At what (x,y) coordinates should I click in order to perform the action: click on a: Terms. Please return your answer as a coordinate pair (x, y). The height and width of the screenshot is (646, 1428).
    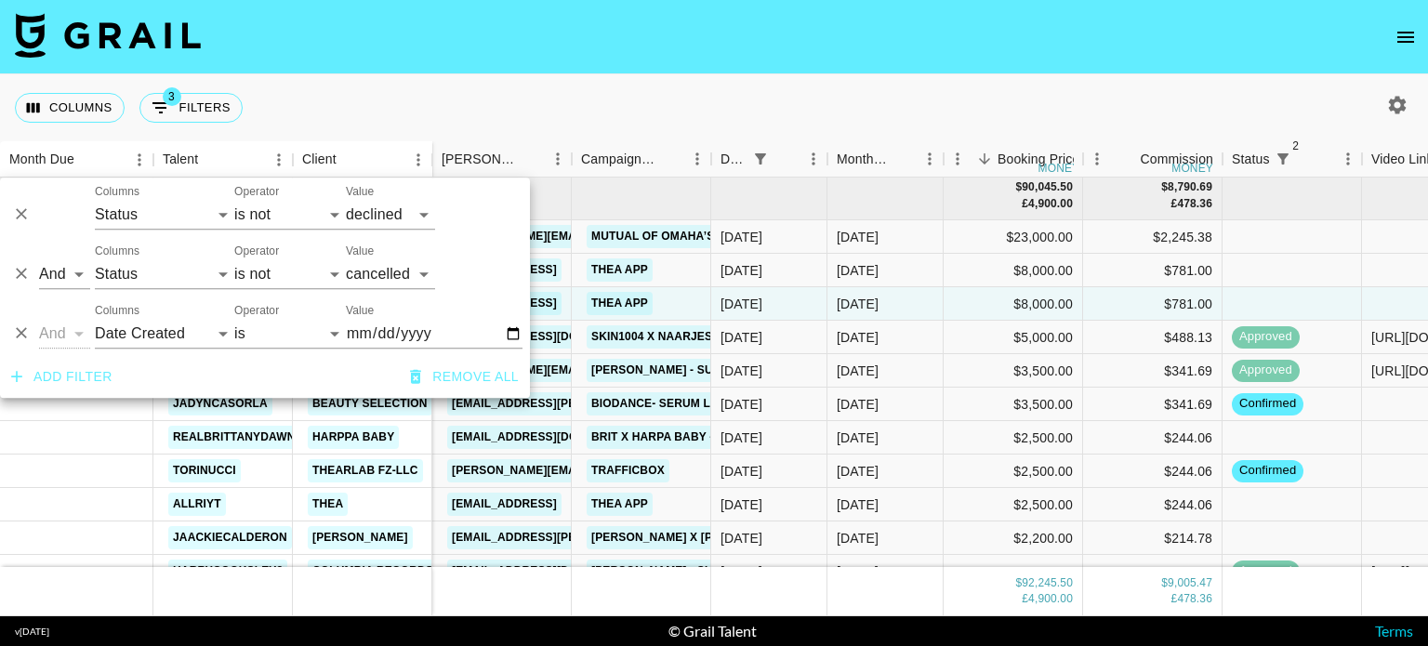
    Looking at the image, I should click on (1394, 630).